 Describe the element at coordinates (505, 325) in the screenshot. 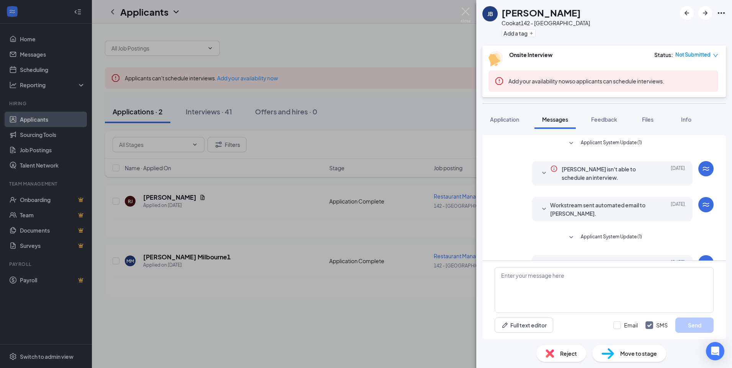

I see `svg: Pen` at that location.